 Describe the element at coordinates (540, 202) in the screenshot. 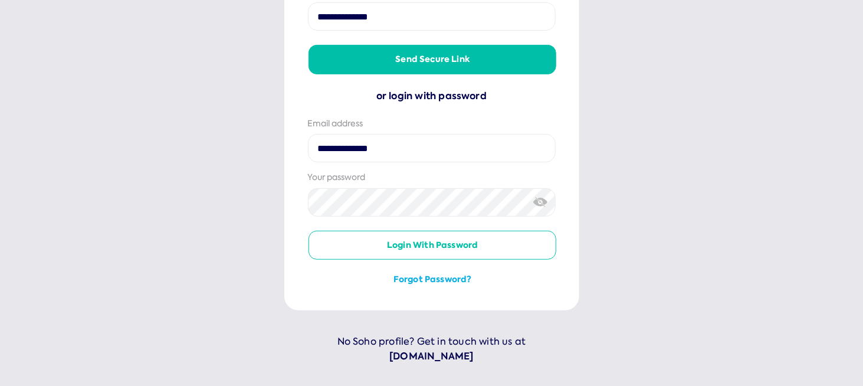

I see `img: eye-crossed.svg` at that location.